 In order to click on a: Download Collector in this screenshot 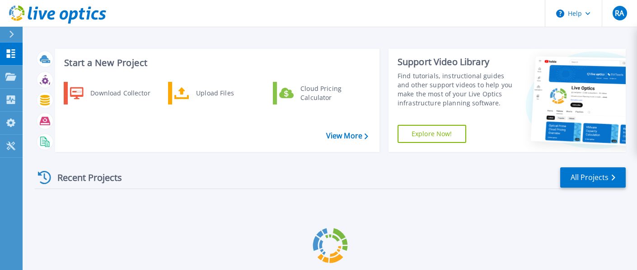, I will do `click(110, 93)`.